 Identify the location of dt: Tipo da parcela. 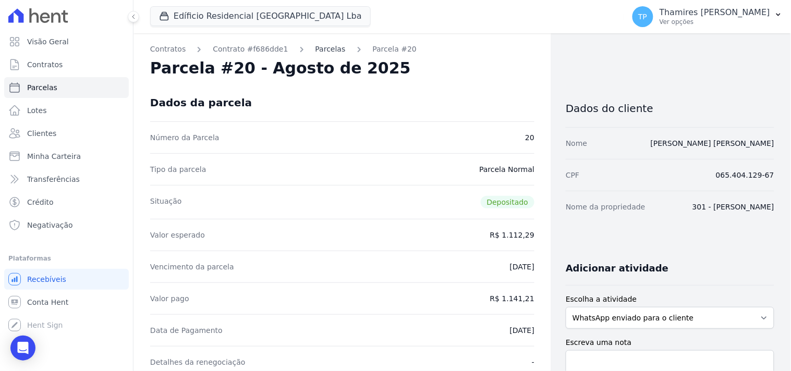
(178, 169).